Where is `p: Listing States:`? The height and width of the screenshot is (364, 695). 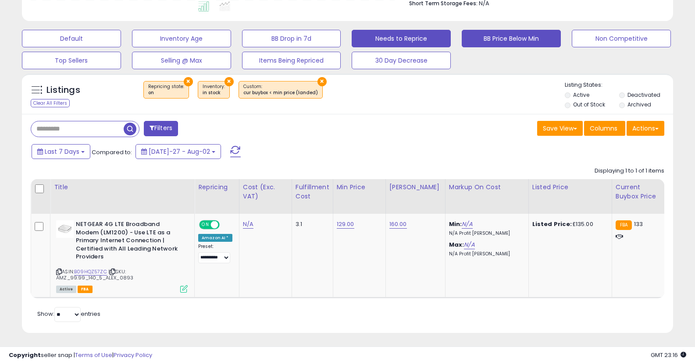 p: Listing States: is located at coordinates (619, 85).